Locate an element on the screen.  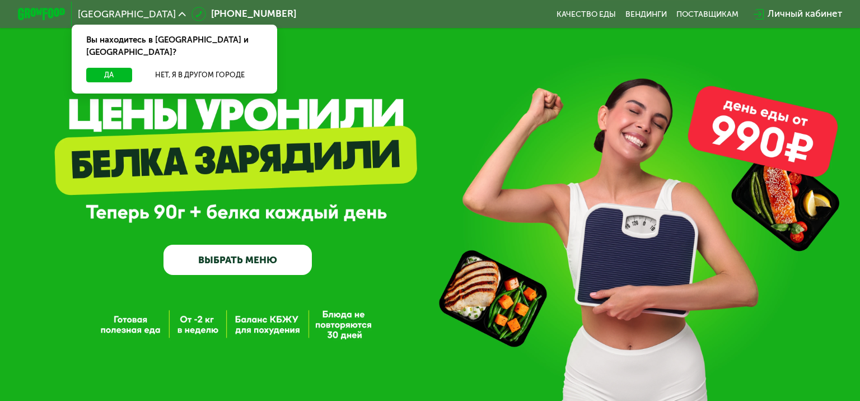
a: Вендинги is located at coordinates (646, 14).